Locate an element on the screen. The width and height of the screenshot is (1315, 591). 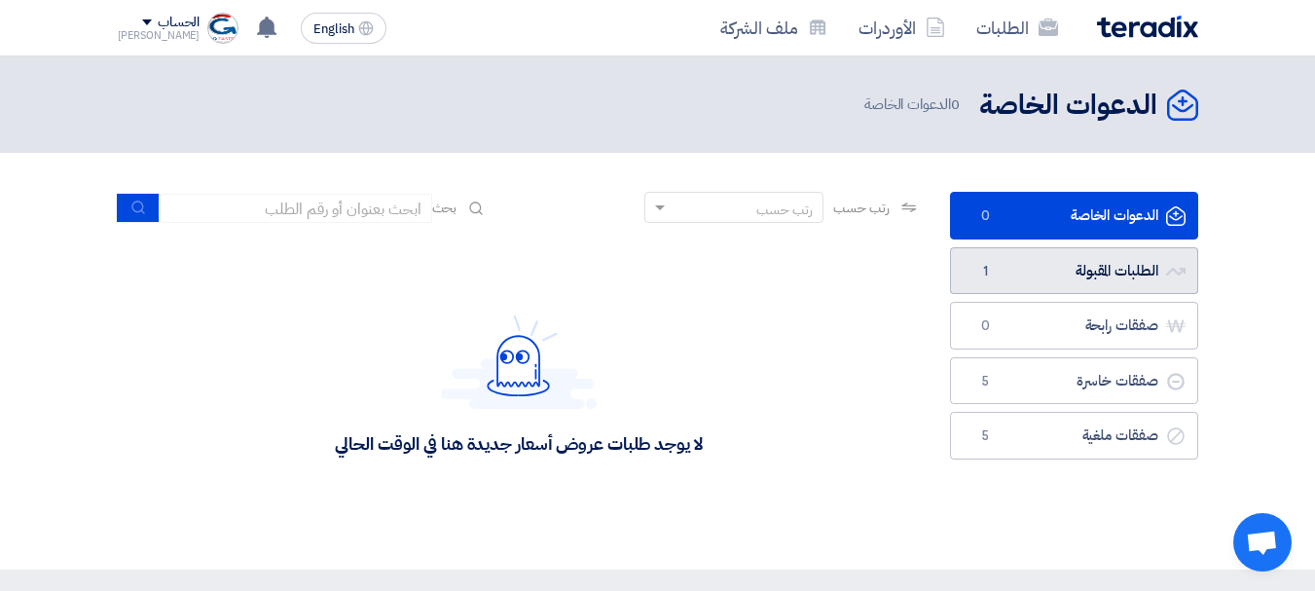
a: الطلبات is located at coordinates (1017, 27).